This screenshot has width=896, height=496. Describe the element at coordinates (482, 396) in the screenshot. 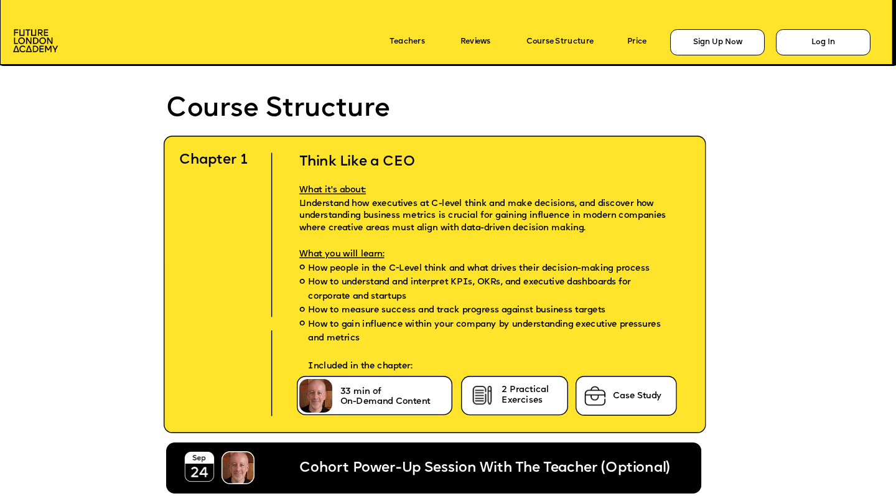

I see `img: image-cb722855-f231-420d-ba86-ef8a9b8709e7.png` at that location.